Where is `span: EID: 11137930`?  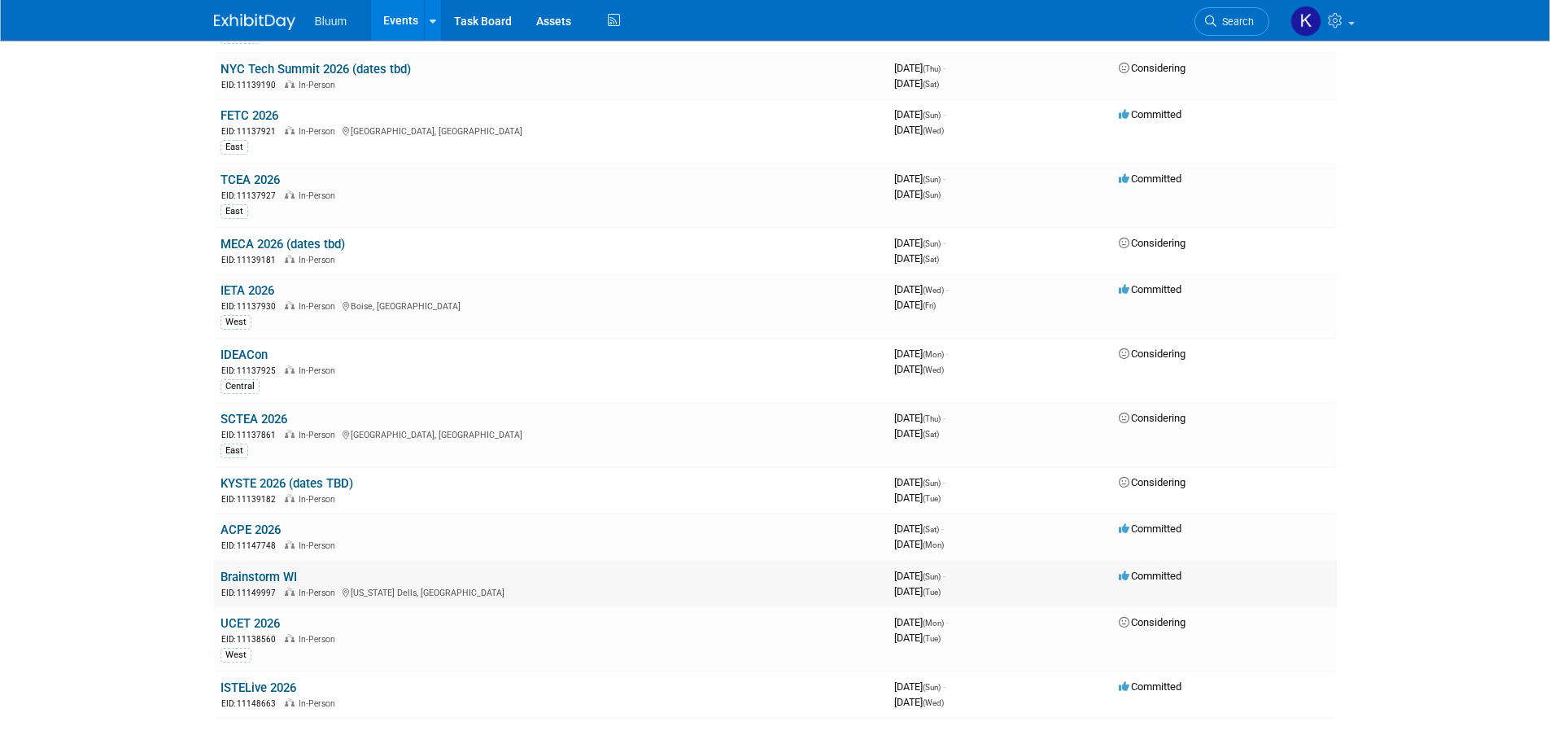
span: EID: 11137930 is located at coordinates (251, 306).